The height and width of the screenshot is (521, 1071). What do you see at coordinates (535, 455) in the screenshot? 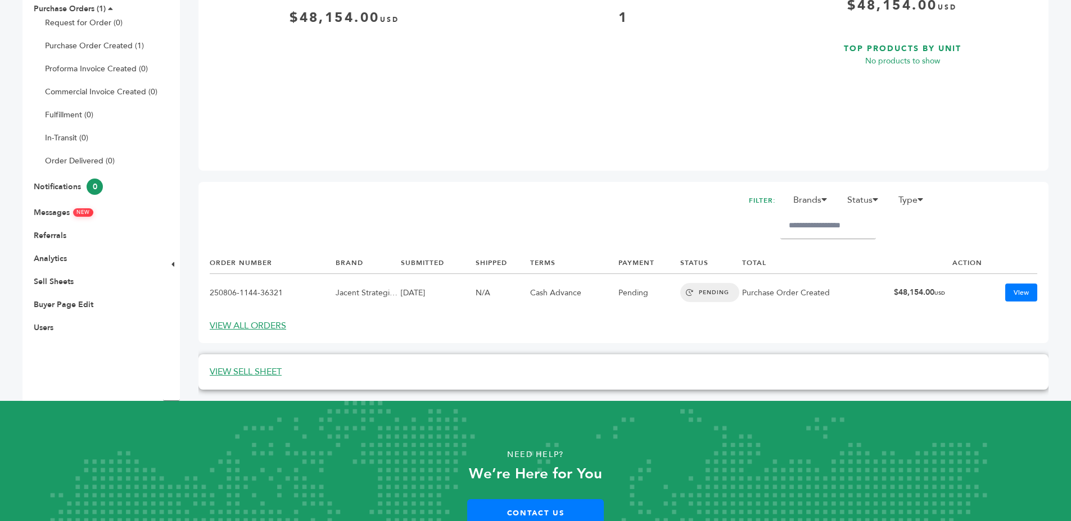
I see `p: Need Help?` at bounding box center [535, 455].